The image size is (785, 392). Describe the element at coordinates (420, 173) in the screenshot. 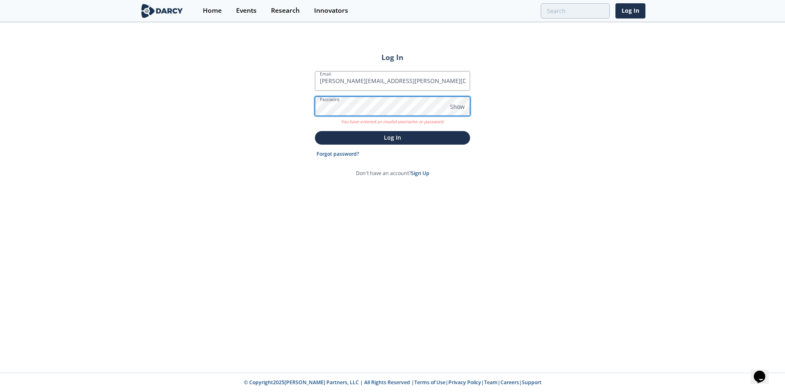

I see `a: Sign Up` at that location.